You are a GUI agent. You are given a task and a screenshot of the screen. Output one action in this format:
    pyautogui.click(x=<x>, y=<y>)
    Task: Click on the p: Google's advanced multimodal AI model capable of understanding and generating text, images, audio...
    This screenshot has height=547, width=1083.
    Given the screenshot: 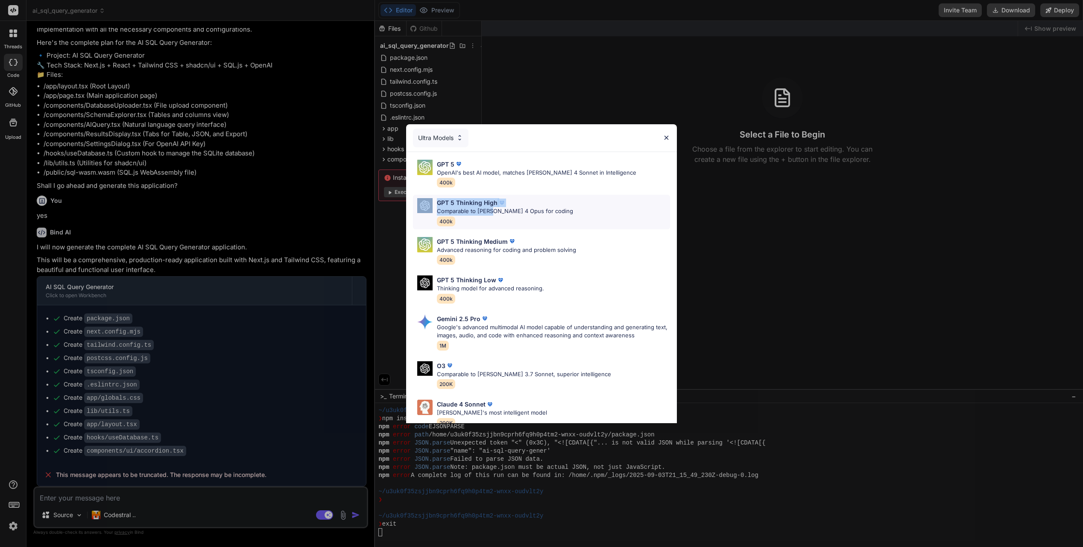 What is the action you would take?
    pyautogui.click(x=554, y=331)
    